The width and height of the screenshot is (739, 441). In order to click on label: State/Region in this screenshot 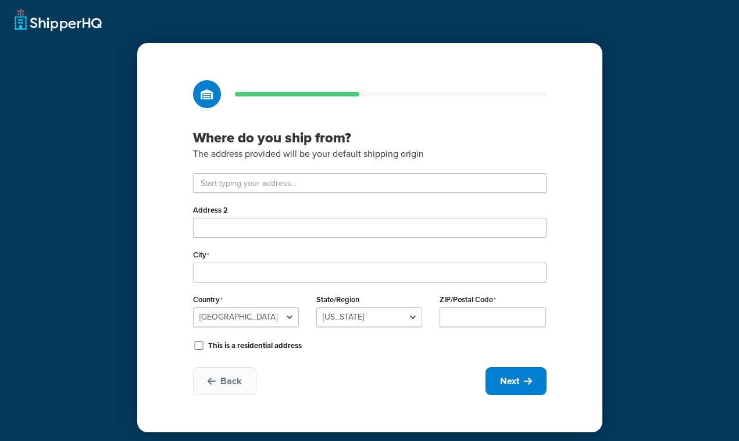, I will do `click(338, 299)`.